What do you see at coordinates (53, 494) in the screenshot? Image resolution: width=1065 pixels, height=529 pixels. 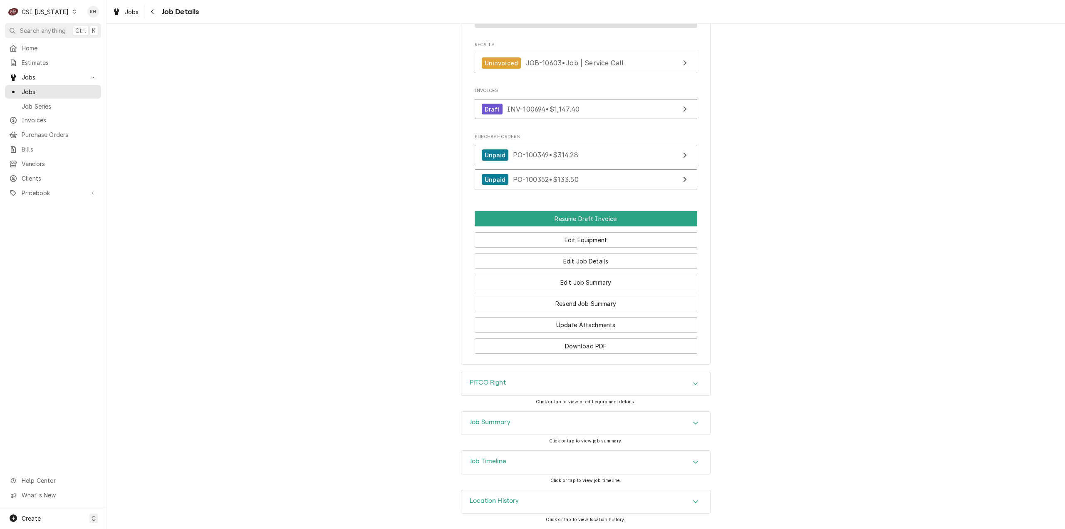 I see `a: Go to What's New` at bounding box center [53, 494].